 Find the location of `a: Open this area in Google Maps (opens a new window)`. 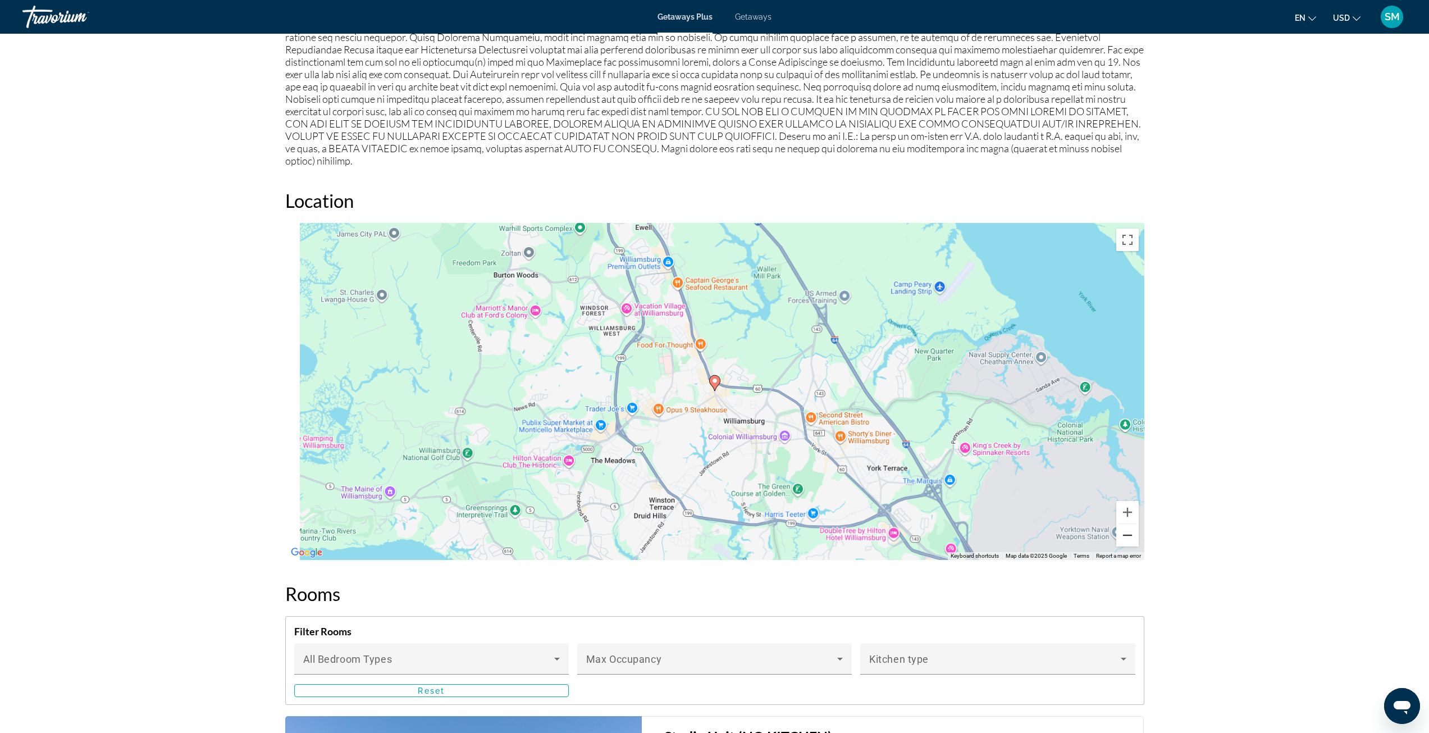

a: Open this area in Google Maps (opens a new window) is located at coordinates (307, 553).